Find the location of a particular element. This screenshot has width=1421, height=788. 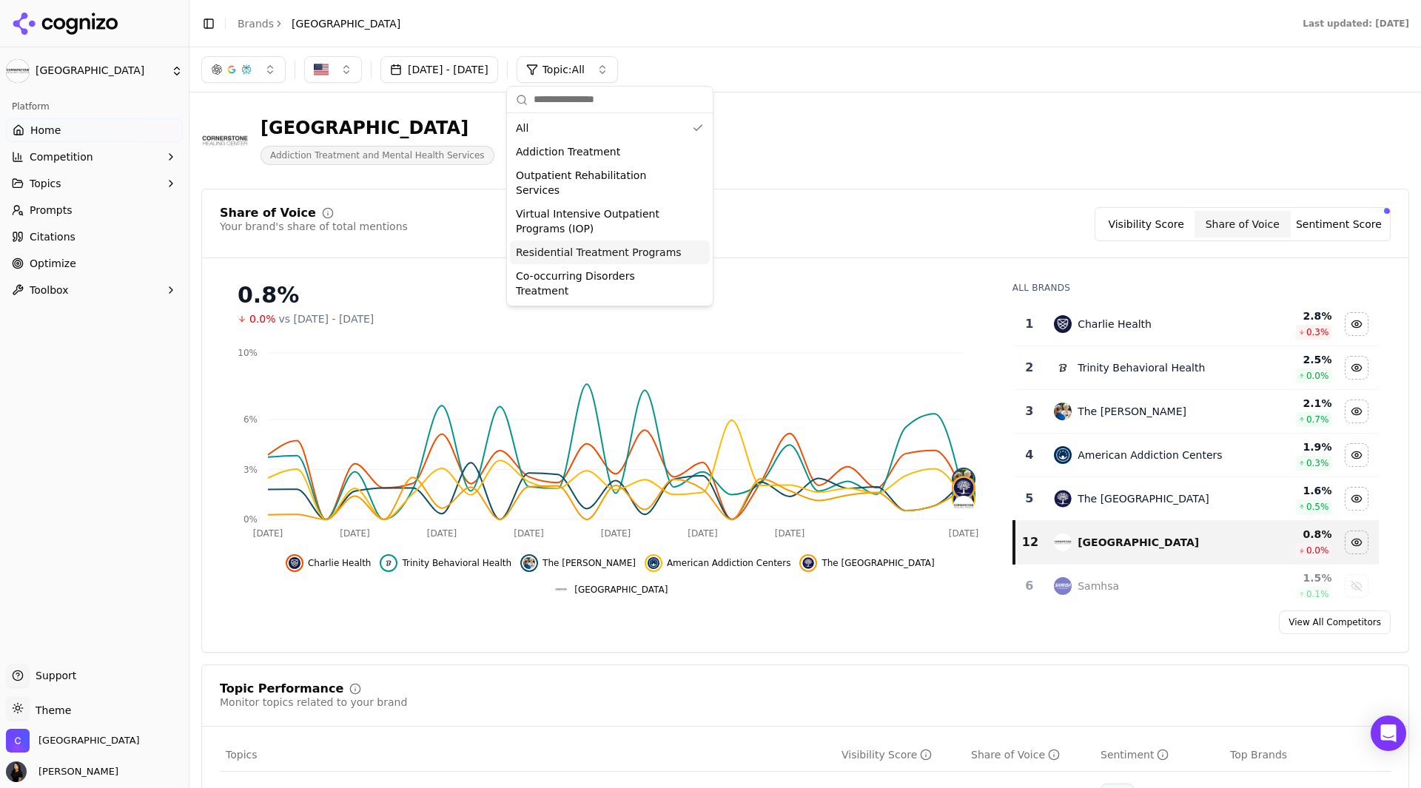

button: Toolbox is located at coordinates (94, 290).